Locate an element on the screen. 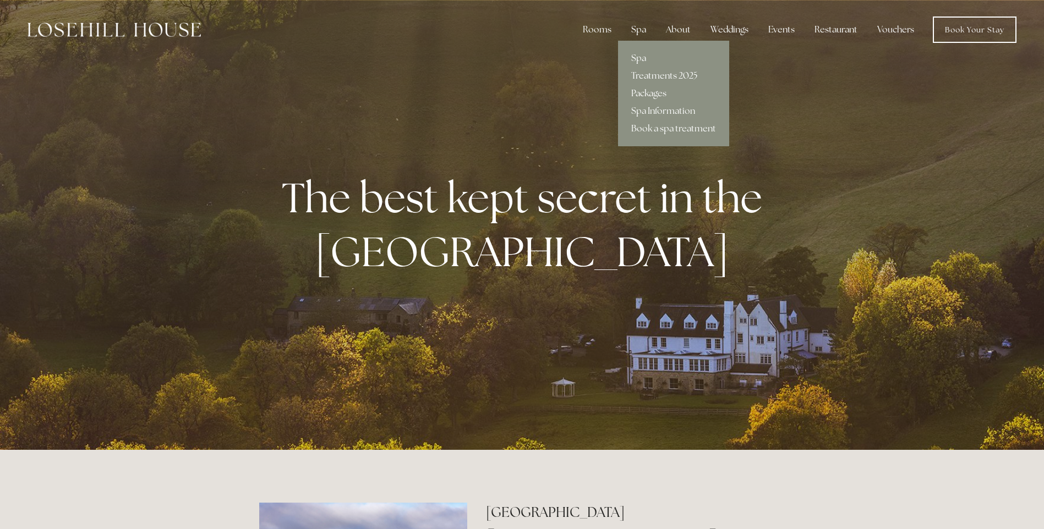 Image resolution: width=1044 pixels, height=529 pixels. div: Rooms is located at coordinates (597, 30).